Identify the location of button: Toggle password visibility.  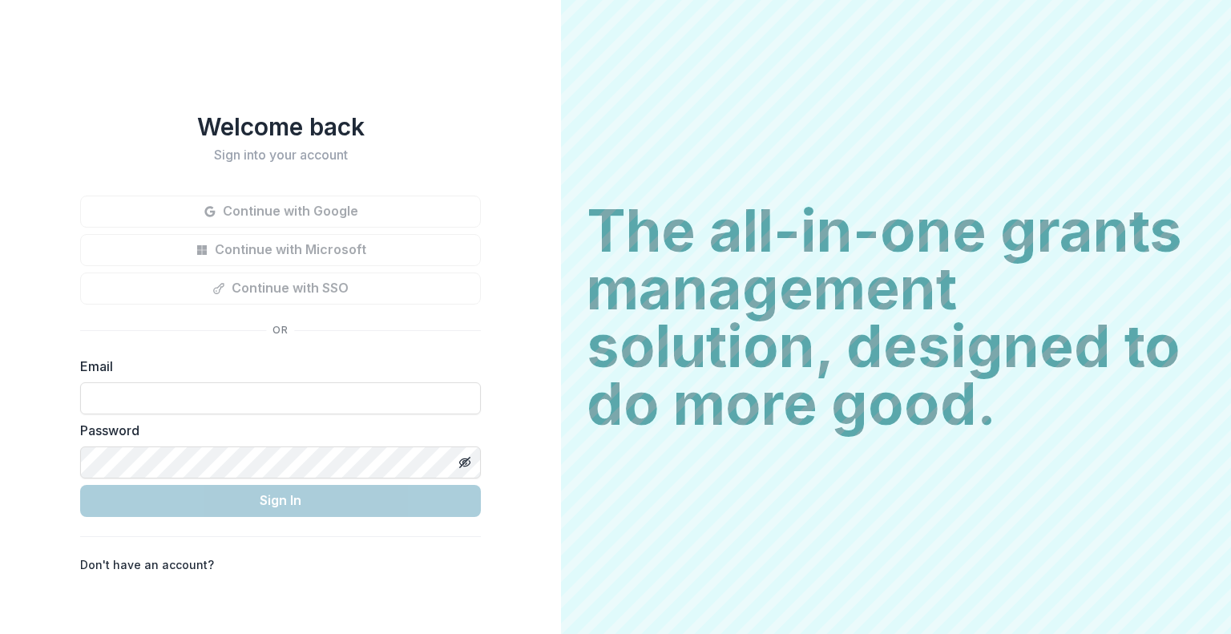
(465, 462).